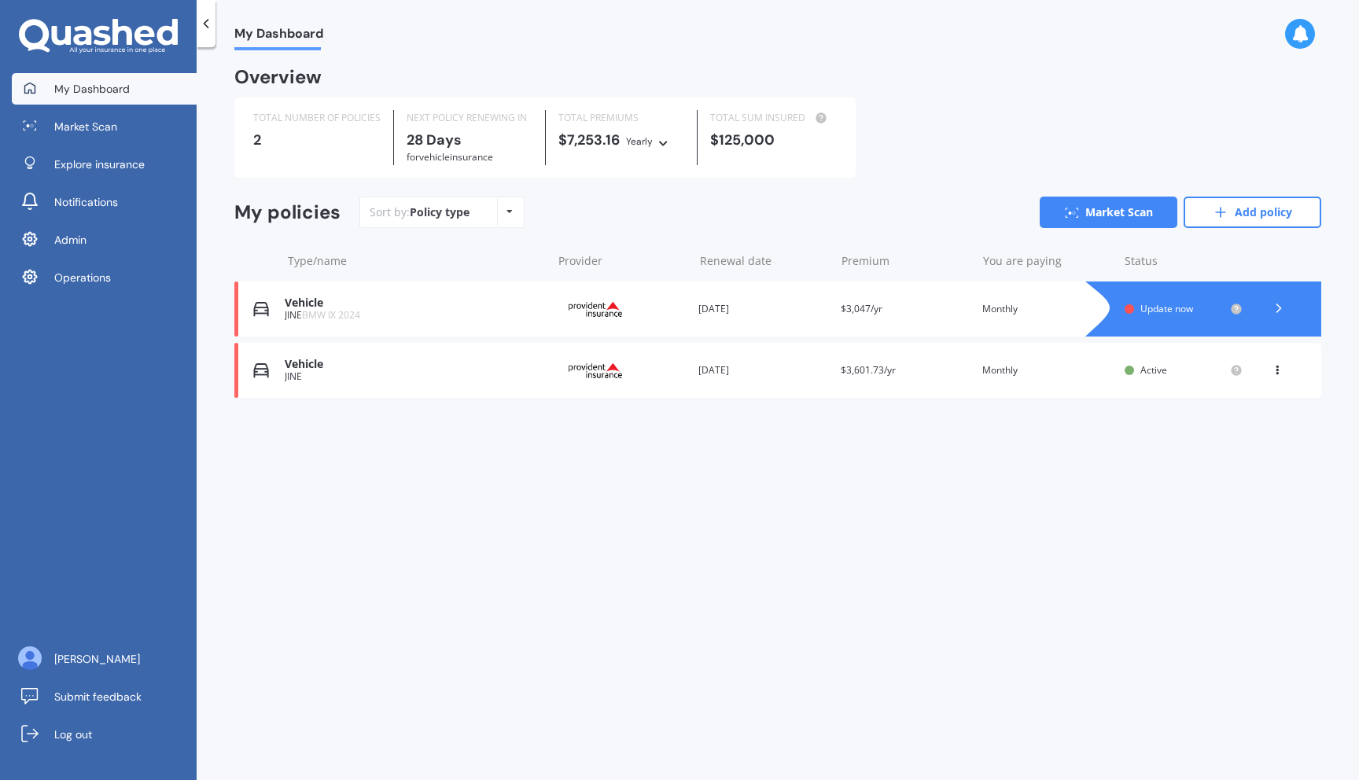 This screenshot has height=780, width=1359. I want to click on div: $125,000, so click(773, 140).